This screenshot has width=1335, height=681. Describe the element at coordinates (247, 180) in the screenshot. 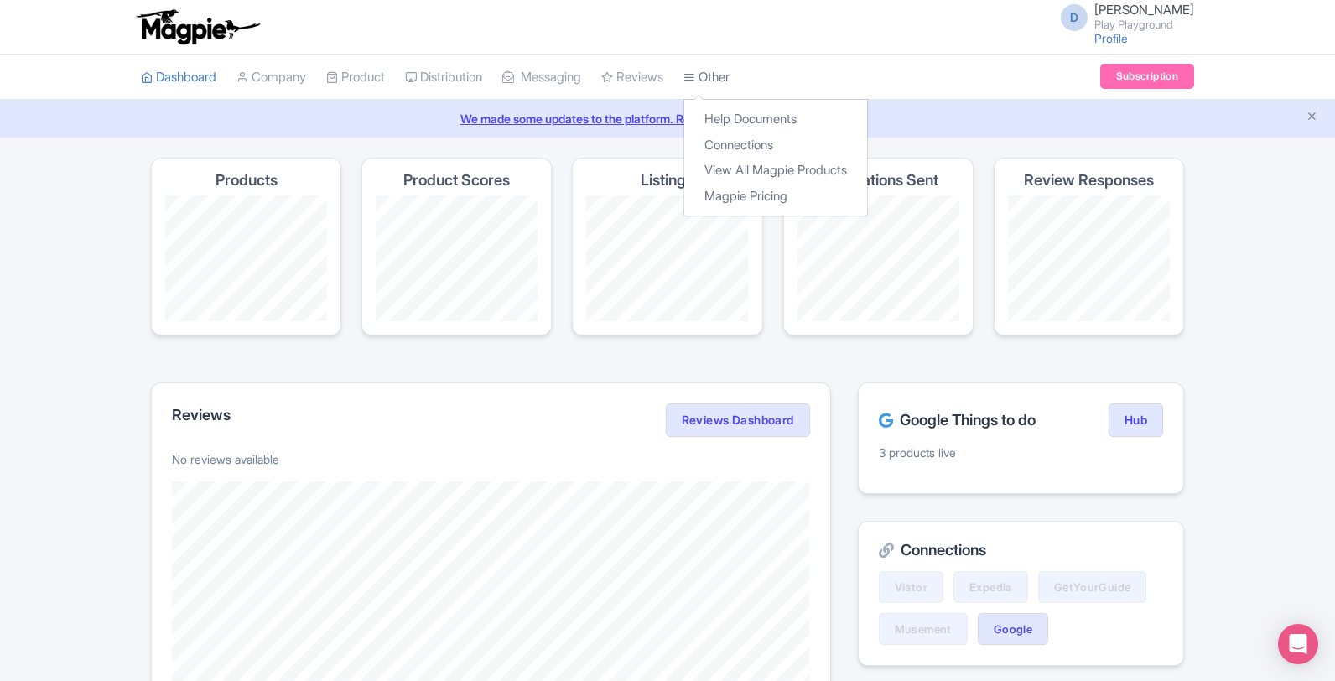

I see `h4: Products` at that location.